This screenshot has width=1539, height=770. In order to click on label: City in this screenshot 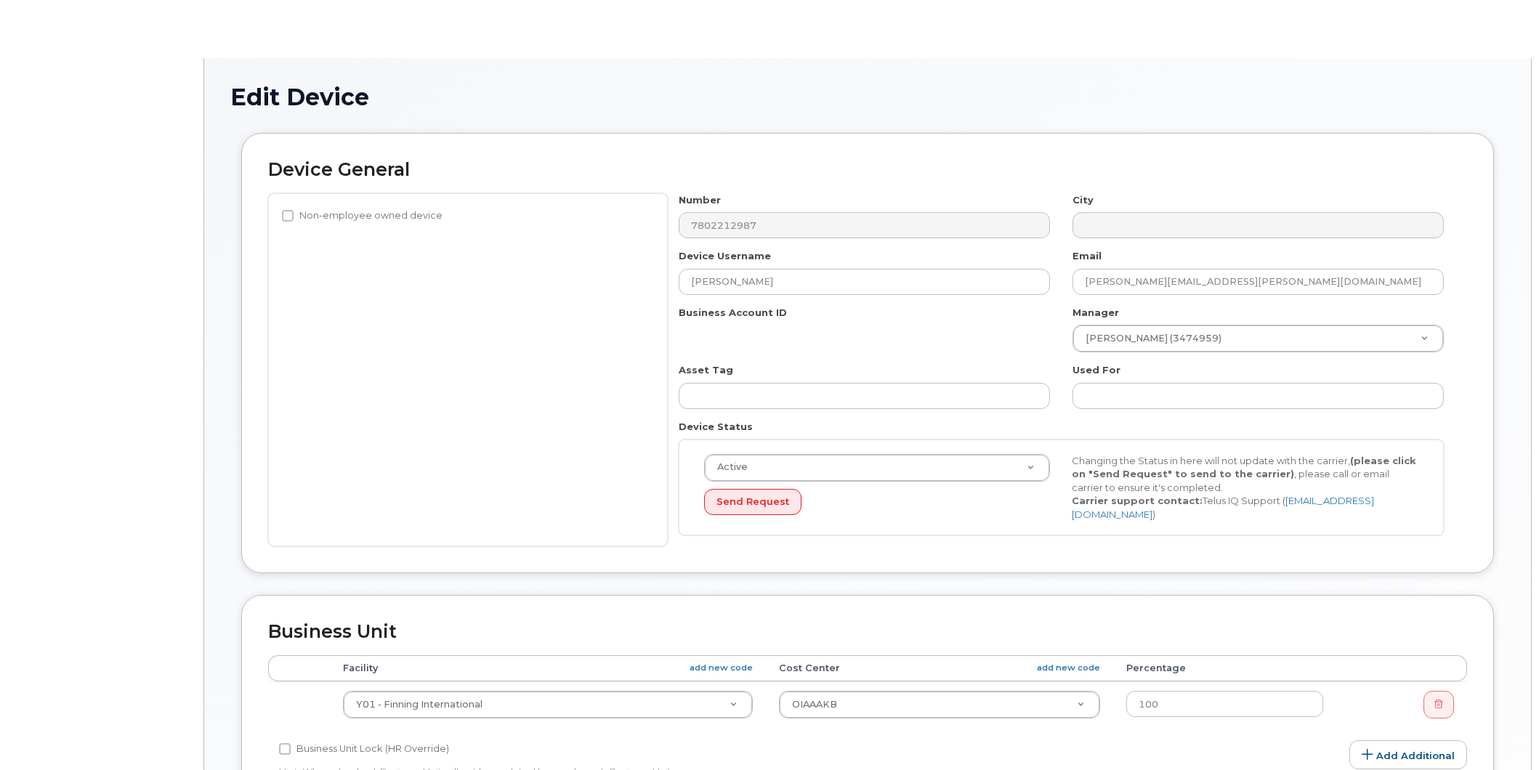, I will do `click(1082, 200)`.